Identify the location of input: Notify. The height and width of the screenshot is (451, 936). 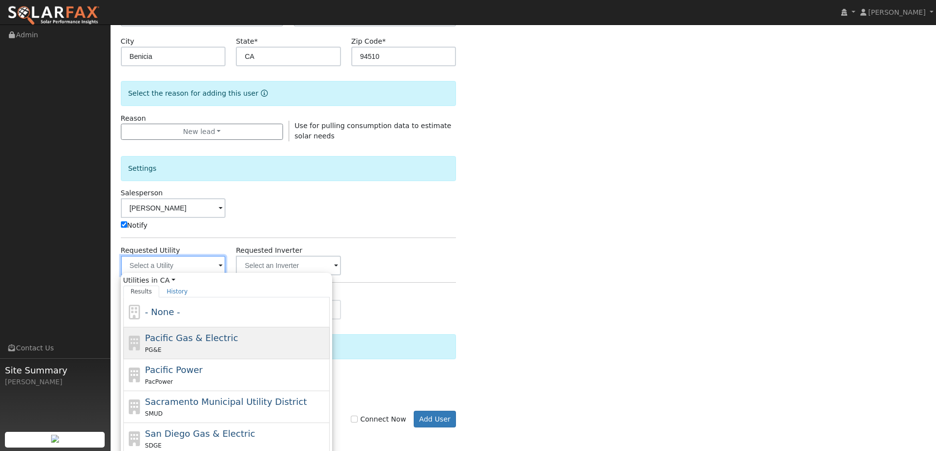
(124, 224).